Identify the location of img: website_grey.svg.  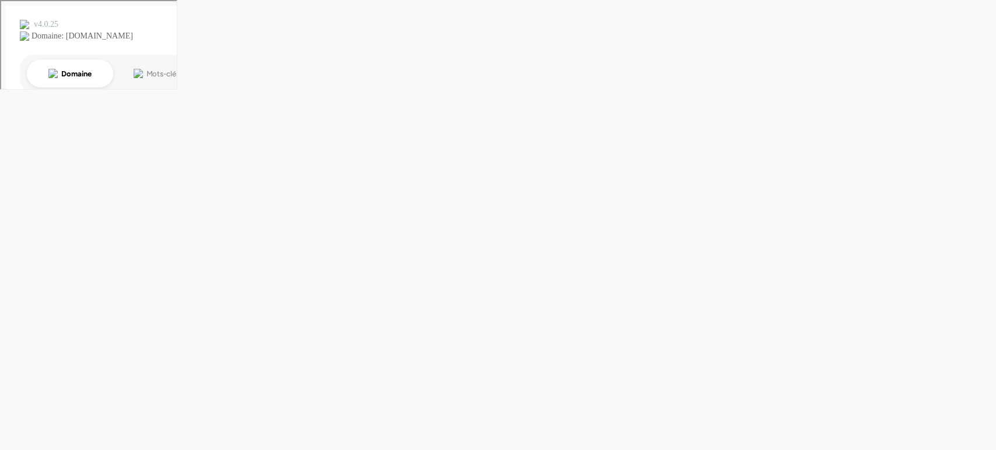
(23, 35).